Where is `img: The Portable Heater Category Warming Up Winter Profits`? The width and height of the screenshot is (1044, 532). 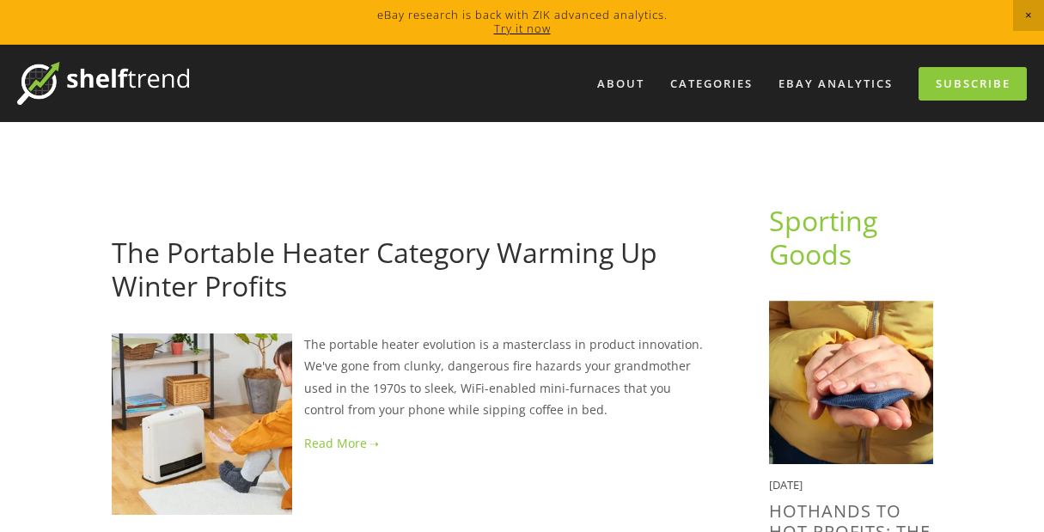
img: The Portable Heater Category Warming Up Winter Profits is located at coordinates (202, 424).